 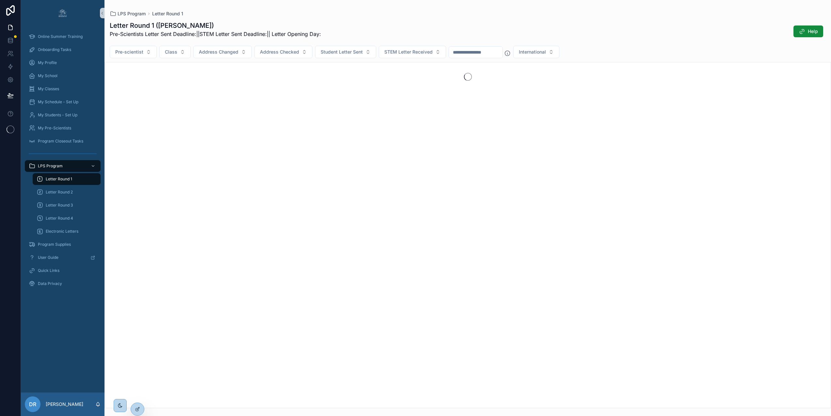 I want to click on a: Program Closeout Tasks, so click(x=63, y=141).